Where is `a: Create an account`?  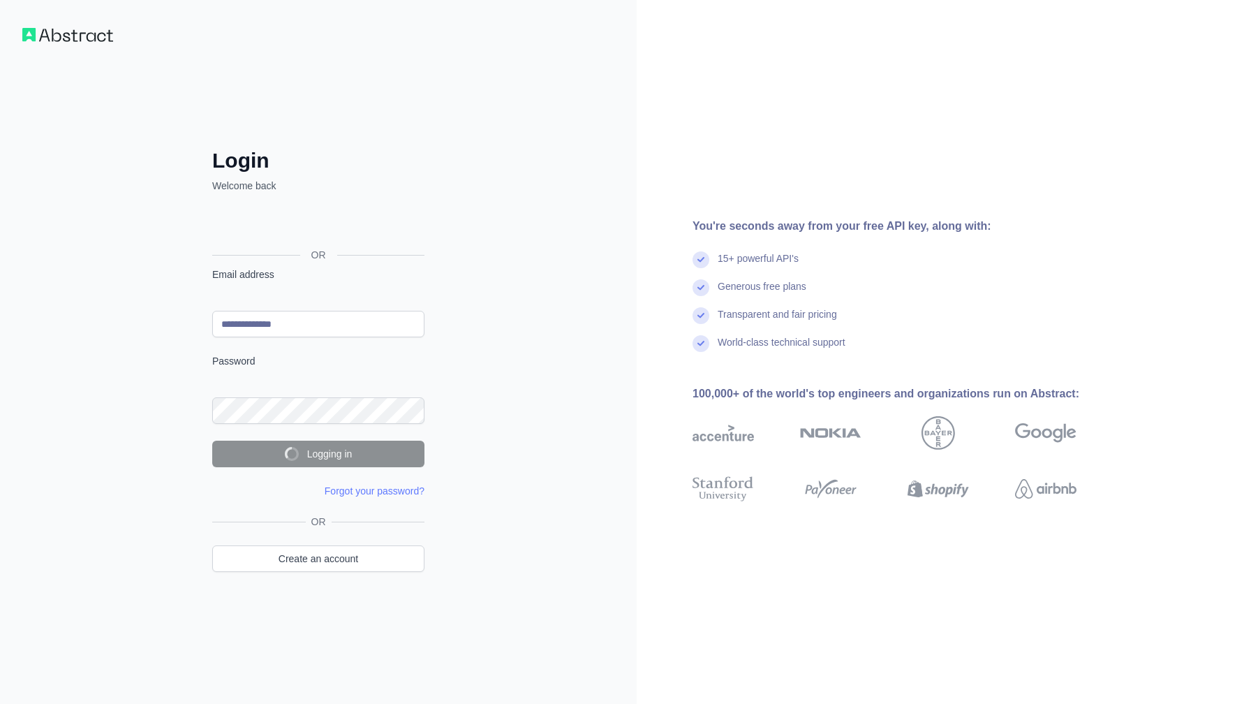 a: Create an account is located at coordinates (318, 558).